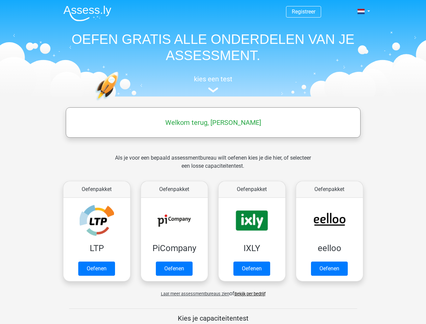 Image resolution: width=426 pixels, height=324 pixels. Describe the element at coordinates (213, 166) in the screenshot. I see `div: Als je voor een bepaald assessmentbureau wilt oefenen kies je die hier, of selecteer een losse ca...` at that location.